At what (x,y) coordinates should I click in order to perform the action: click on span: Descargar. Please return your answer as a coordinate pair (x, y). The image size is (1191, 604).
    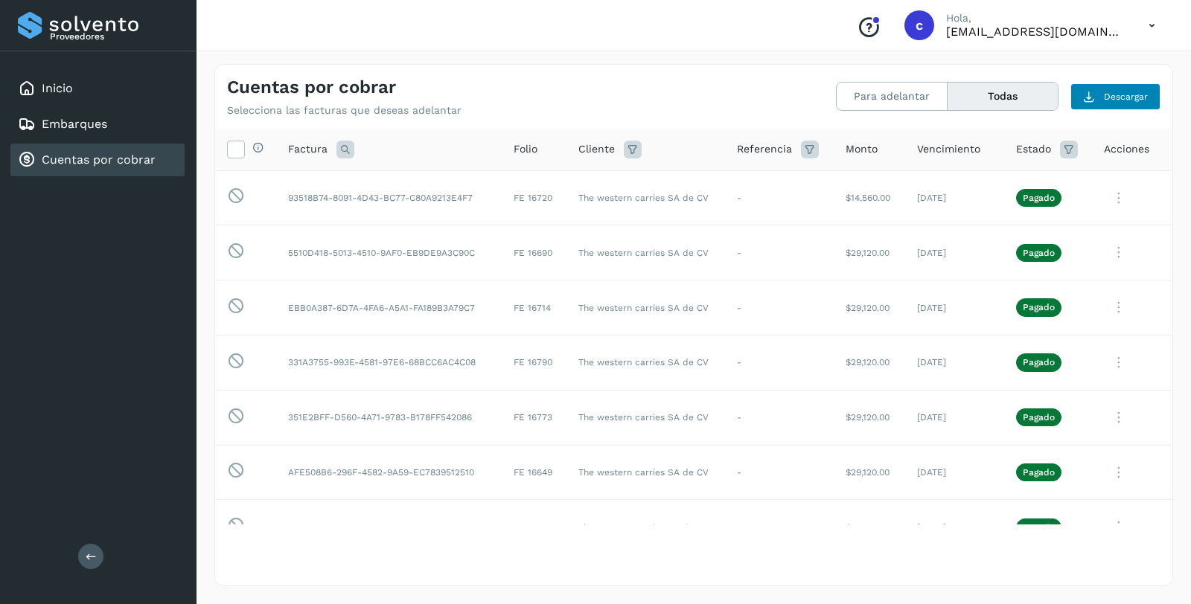
    Looking at the image, I should click on (1125, 97).